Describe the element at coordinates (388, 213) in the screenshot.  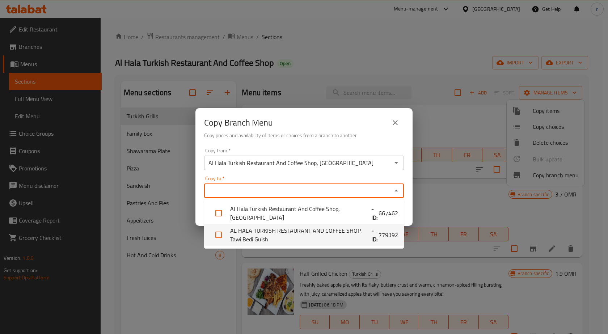
I see `span: 667462` at that location.